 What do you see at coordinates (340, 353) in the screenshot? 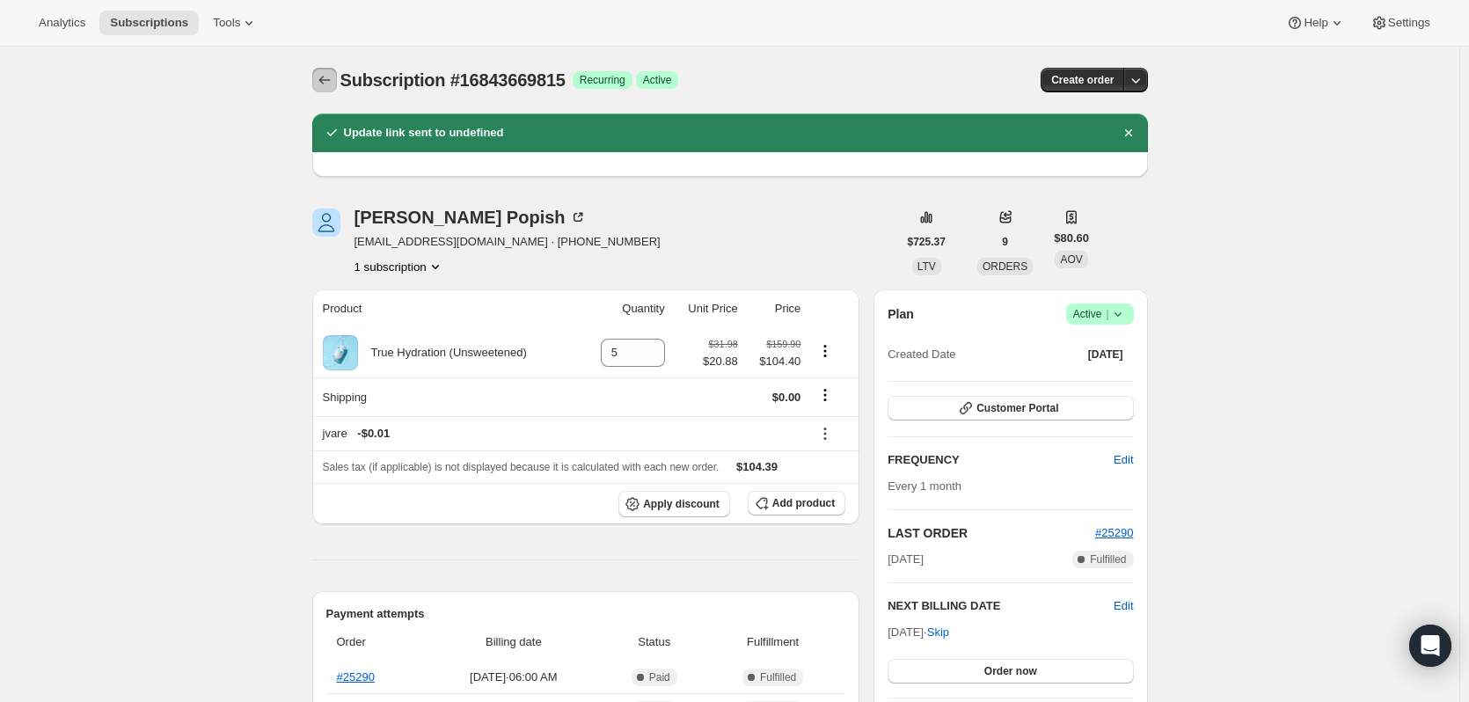
I see `img: product img` at bounding box center [340, 353].